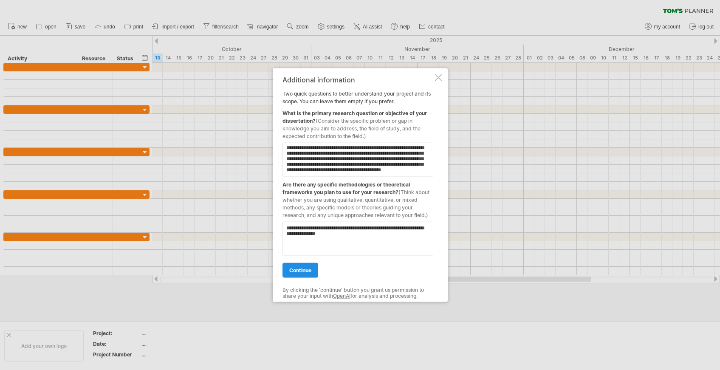 The width and height of the screenshot is (720, 370). I want to click on div: Two quick questions to better understand your project and its scope. You can leave them empty if ..., so click(358, 185).